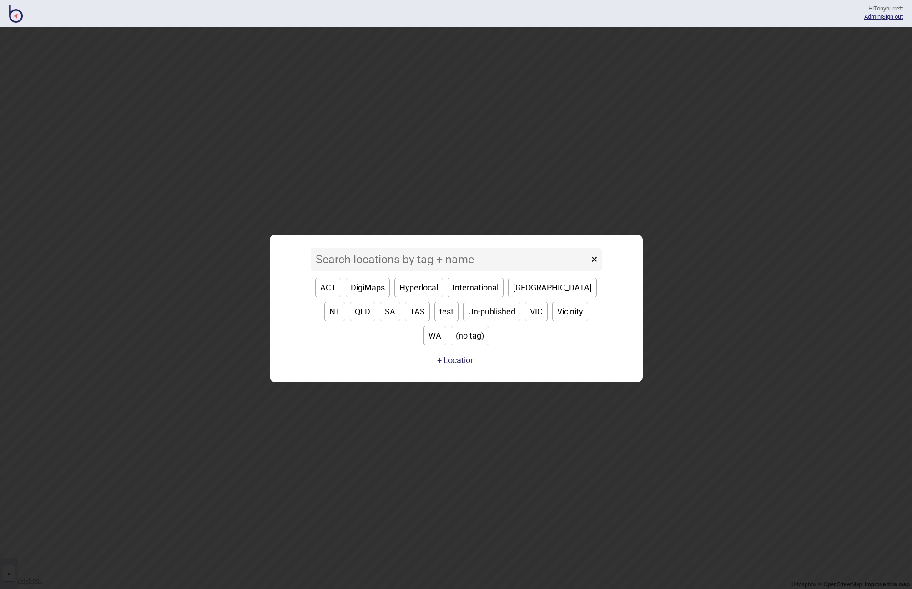  Describe the element at coordinates (892, 16) in the screenshot. I see `button: Sign out` at that location.